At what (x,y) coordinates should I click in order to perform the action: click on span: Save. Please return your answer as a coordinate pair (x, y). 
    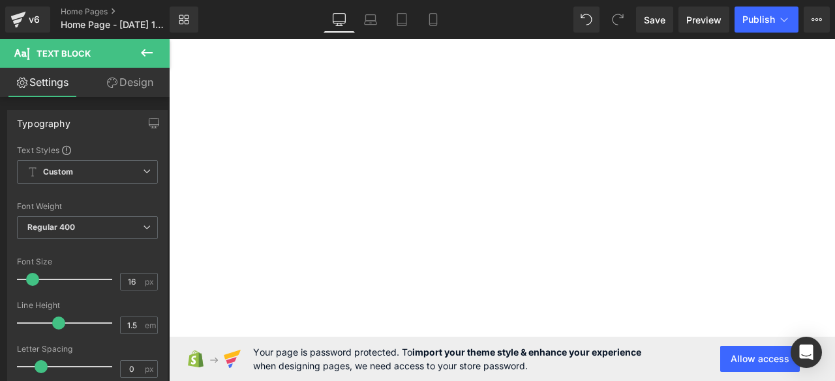
    Looking at the image, I should click on (654, 20).